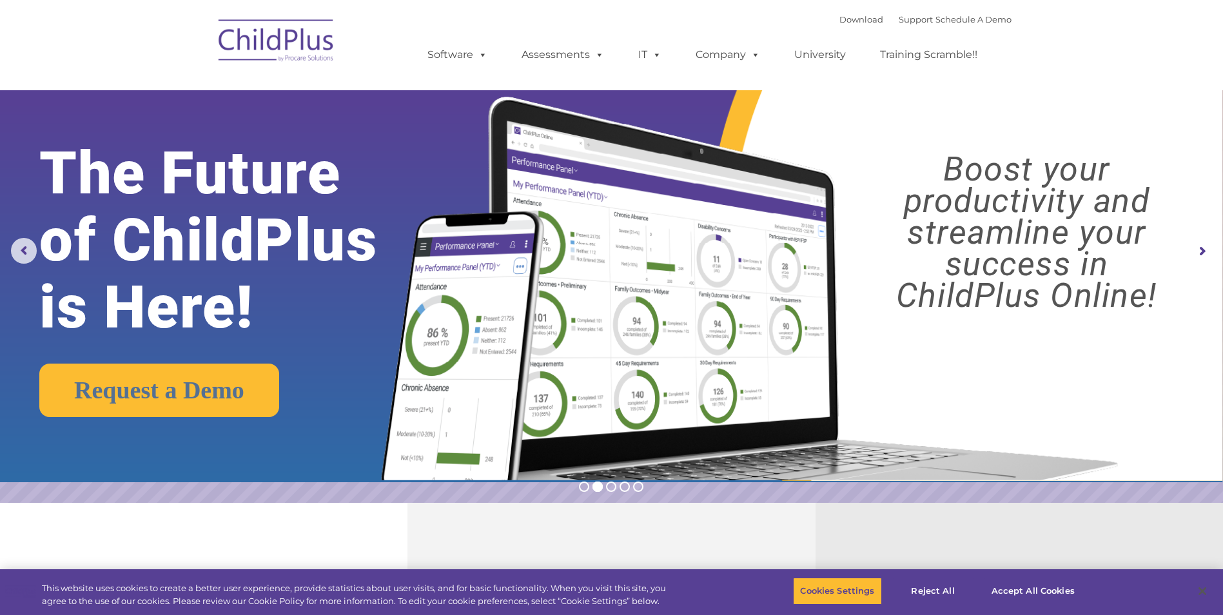 Image resolution: width=1223 pixels, height=615 pixels. Describe the element at coordinates (199, 90) in the screenshot. I see `span: Last name` at that location.